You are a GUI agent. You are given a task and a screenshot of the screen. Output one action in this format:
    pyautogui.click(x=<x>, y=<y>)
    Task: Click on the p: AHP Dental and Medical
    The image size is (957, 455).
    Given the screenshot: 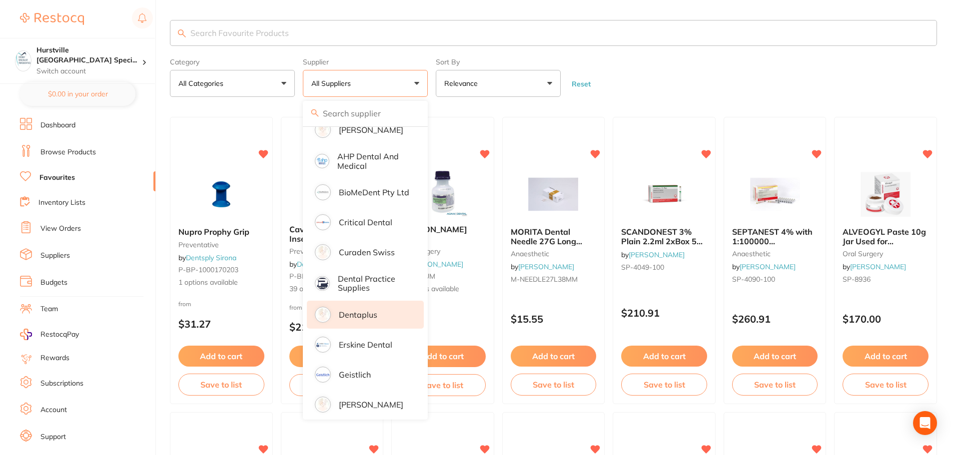 What is the action you would take?
    pyautogui.click(x=373, y=161)
    